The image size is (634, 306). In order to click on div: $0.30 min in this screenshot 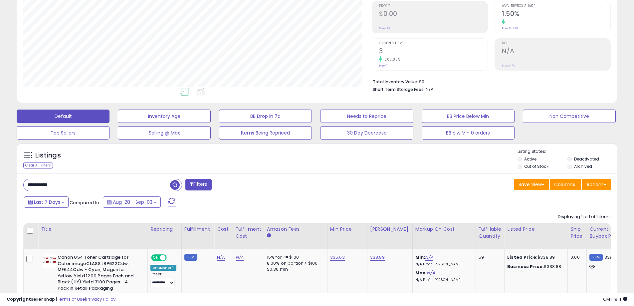, I will do `click(295, 269)`.